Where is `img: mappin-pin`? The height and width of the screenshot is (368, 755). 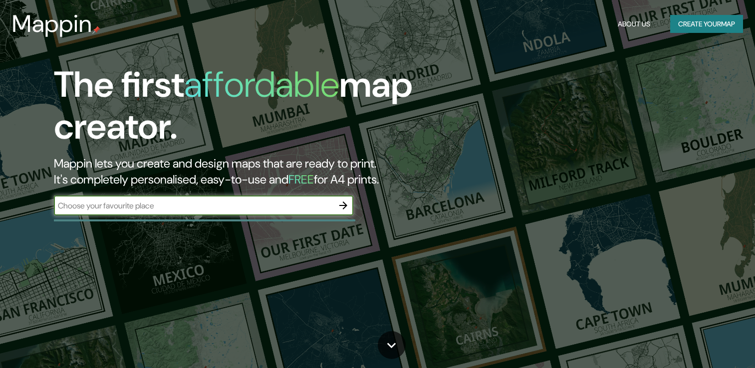 img: mappin-pin is located at coordinates (96, 30).